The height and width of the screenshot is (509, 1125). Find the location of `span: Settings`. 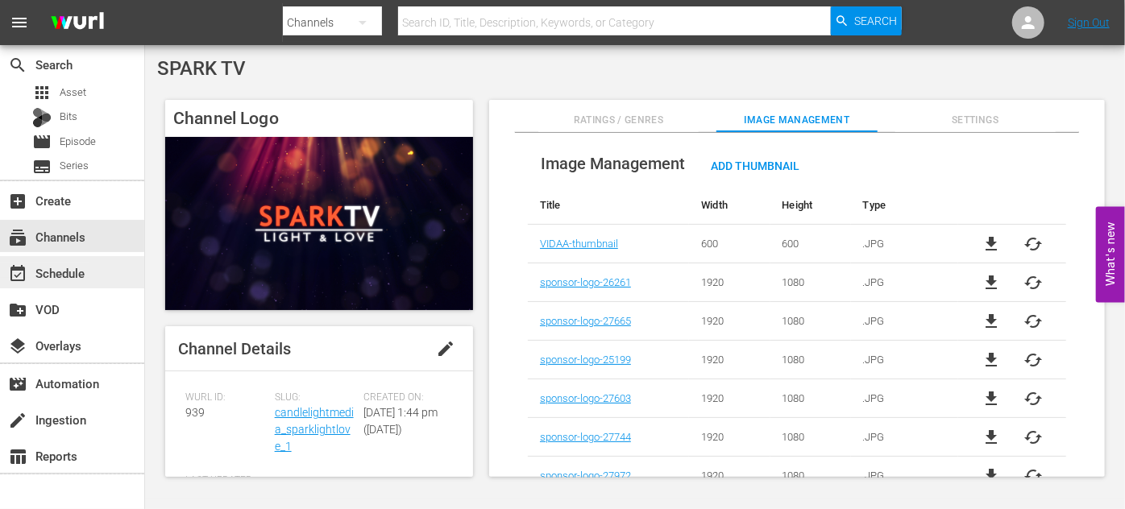

span: Settings is located at coordinates (975, 120).